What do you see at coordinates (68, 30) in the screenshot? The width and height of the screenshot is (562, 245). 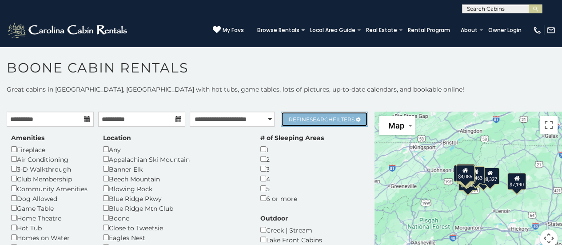 I see `img: White-1-2.png` at bounding box center [68, 30].